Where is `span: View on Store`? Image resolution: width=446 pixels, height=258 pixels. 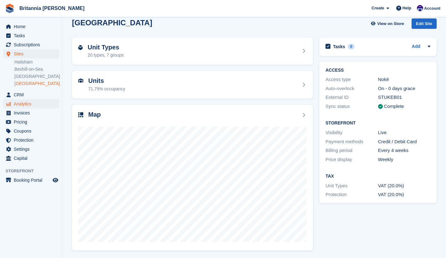
span: View on Store is located at coordinates (390, 24).